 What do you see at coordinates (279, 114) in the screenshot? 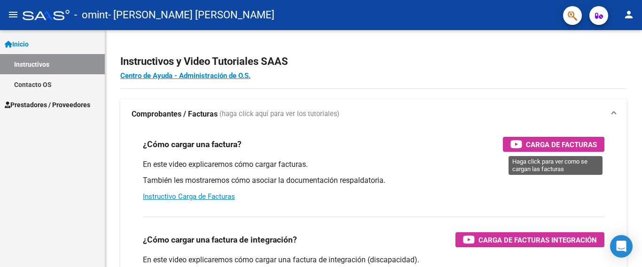
I see `span: (haga click aquí para ver los tutoriales)` at bounding box center [279, 114].